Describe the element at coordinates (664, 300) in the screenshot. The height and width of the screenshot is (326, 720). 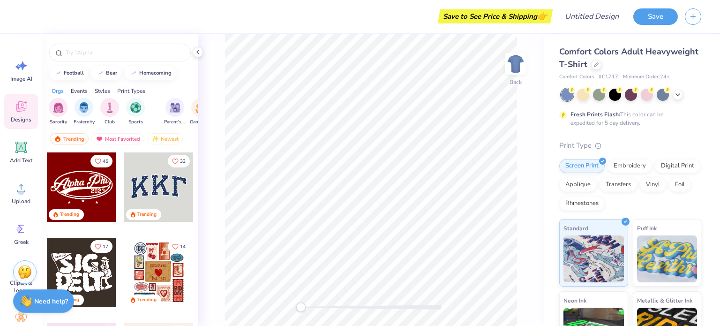
I see `span: Metallic & Glitter Ink` at that location.